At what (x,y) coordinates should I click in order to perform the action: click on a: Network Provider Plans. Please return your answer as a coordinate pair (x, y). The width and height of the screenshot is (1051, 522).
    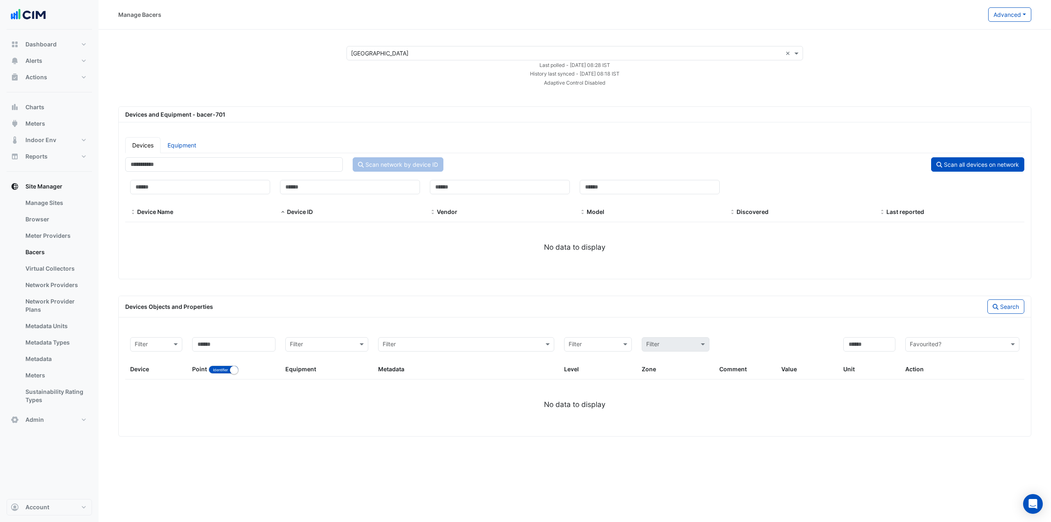
    Looking at the image, I should click on (55, 305).